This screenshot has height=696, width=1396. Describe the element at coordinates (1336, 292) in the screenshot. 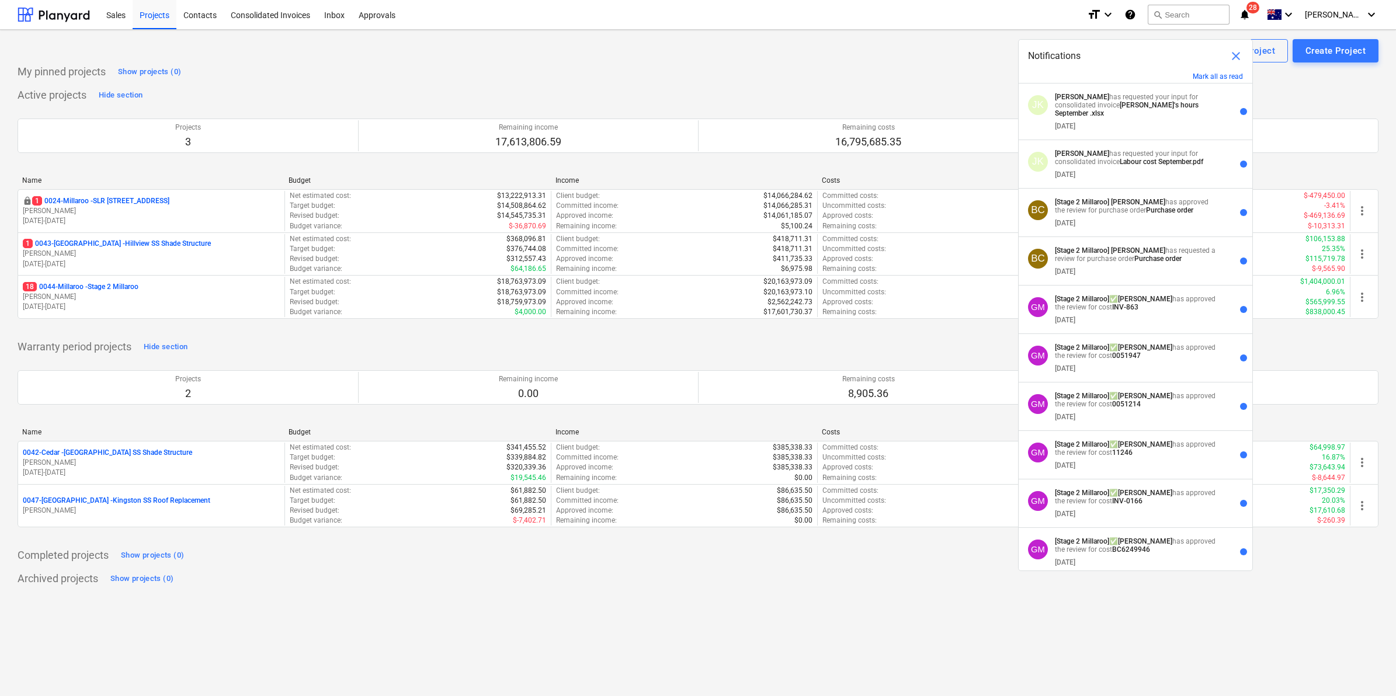

I see `p: 6.96%` at that location.